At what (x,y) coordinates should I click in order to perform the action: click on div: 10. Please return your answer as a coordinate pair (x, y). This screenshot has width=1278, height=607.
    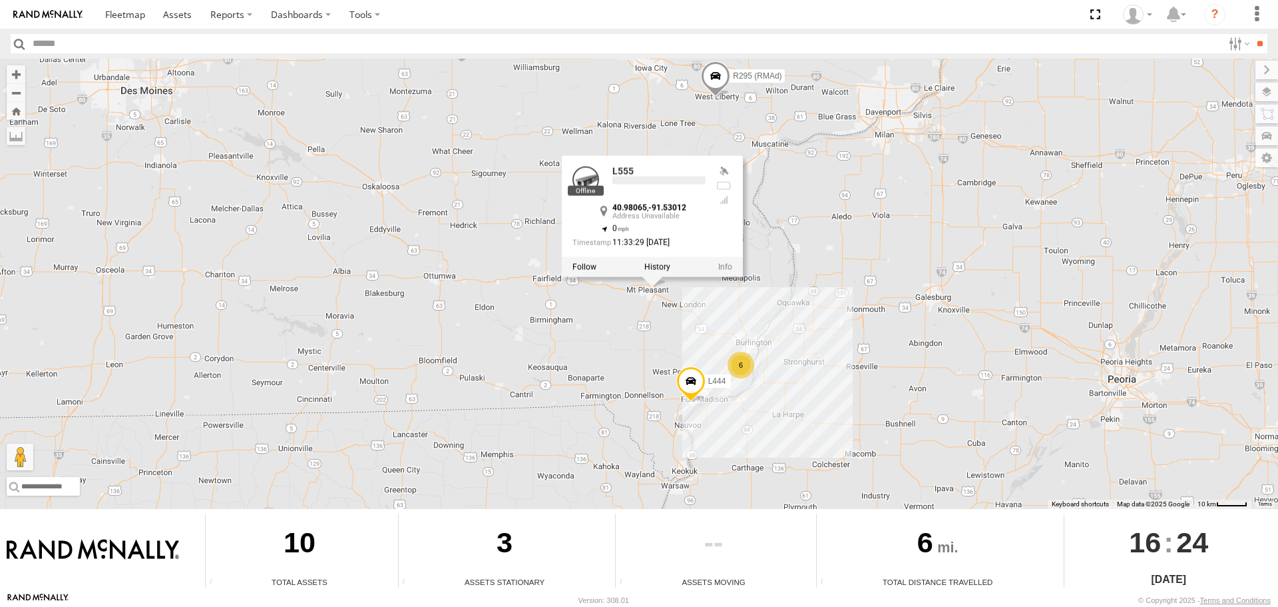
    Looking at the image, I should click on (300, 545).